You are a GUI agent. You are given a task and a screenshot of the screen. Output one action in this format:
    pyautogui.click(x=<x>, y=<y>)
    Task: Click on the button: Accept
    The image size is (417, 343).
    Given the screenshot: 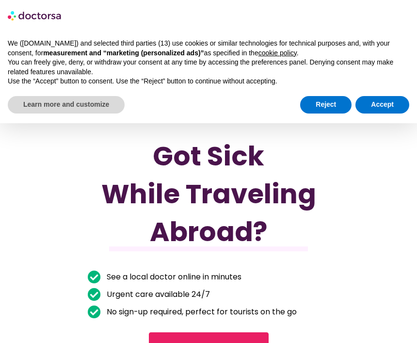 What is the action you would take?
    pyautogui.click(x=382, y=105)
    